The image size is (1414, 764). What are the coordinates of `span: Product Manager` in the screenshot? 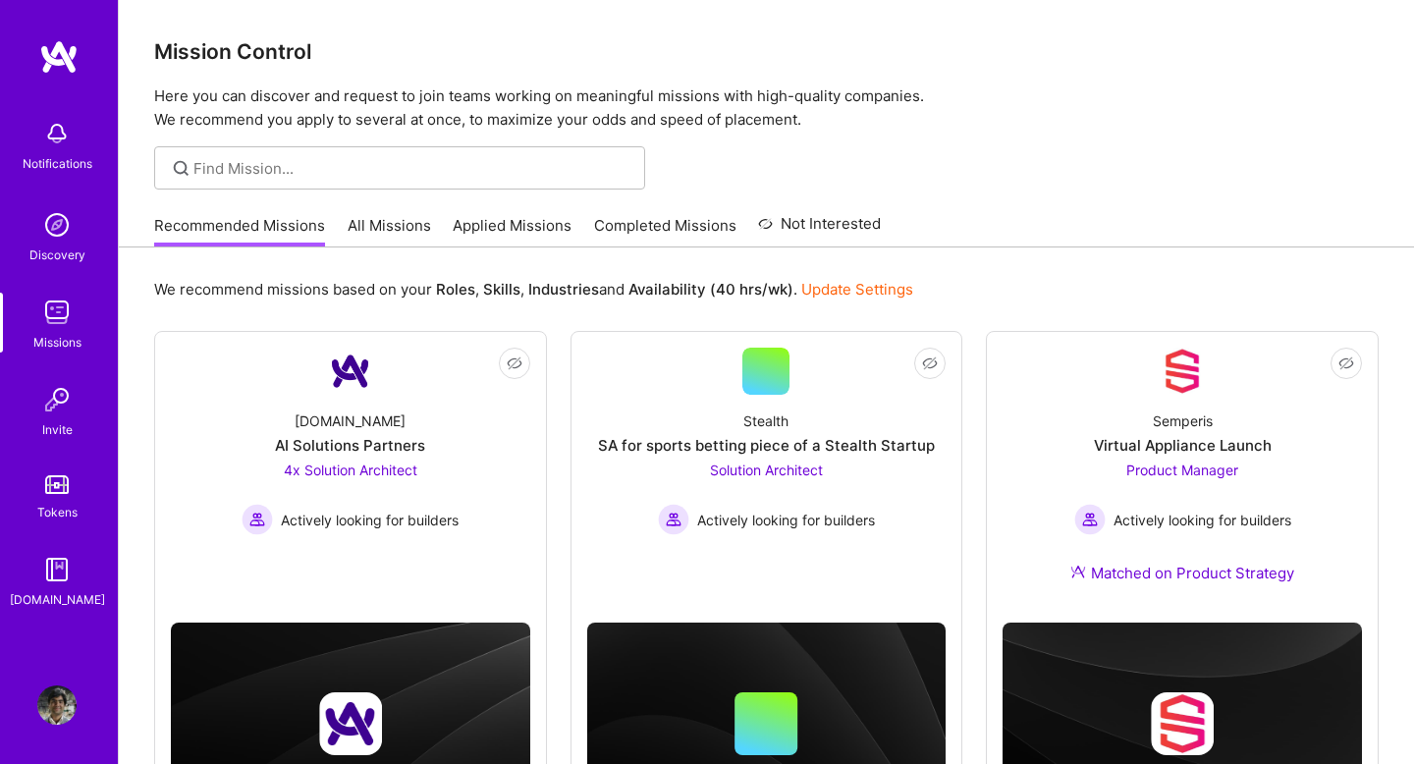 It's located at (1182, 469).